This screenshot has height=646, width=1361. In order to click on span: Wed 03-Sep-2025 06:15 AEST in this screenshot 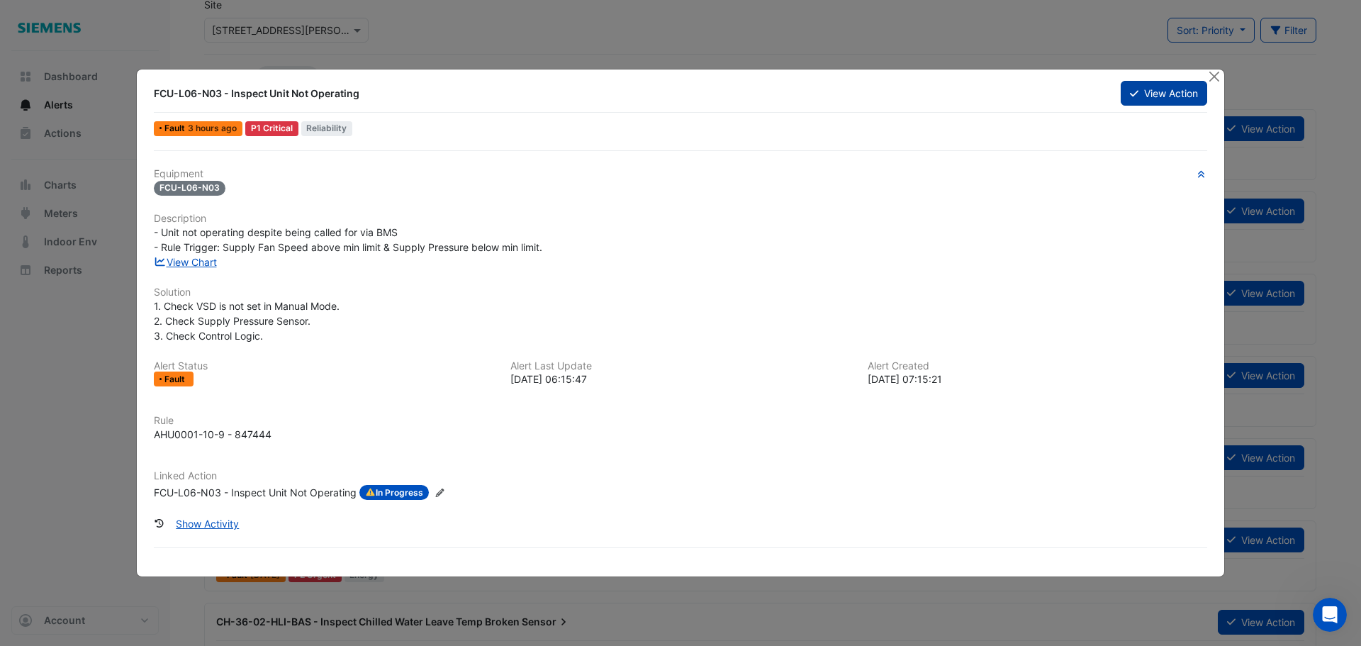, I will do `click(212, 128)`.